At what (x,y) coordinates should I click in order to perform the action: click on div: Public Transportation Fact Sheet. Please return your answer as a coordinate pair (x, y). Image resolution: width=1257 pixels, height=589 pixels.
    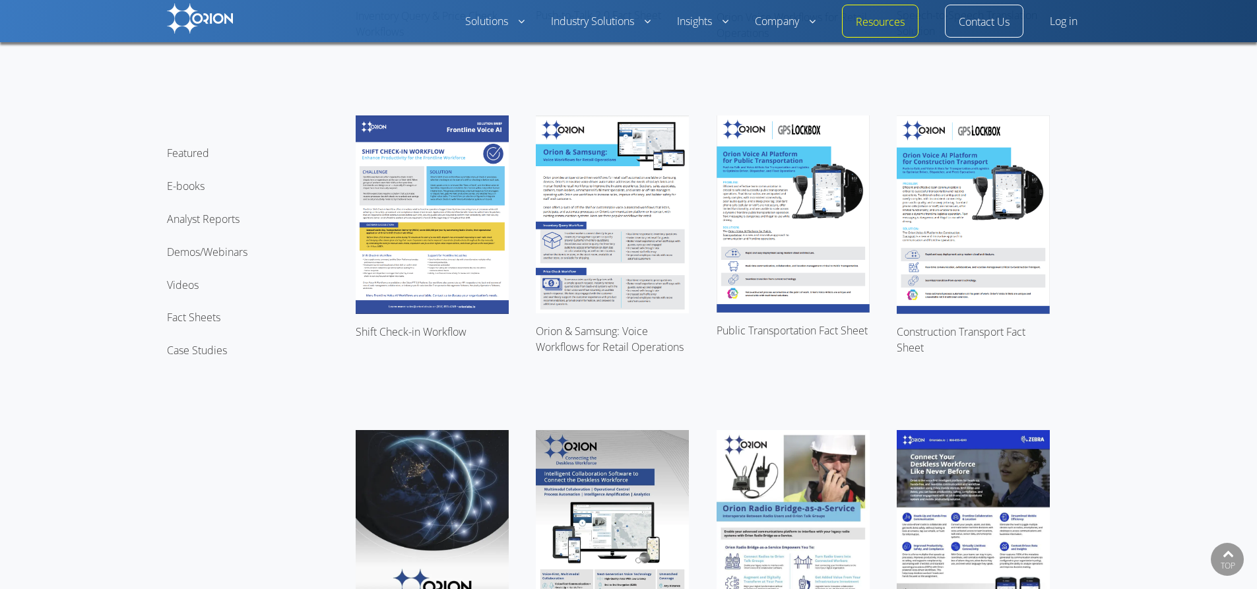
    Looking at the image, I should click on (793, 375).